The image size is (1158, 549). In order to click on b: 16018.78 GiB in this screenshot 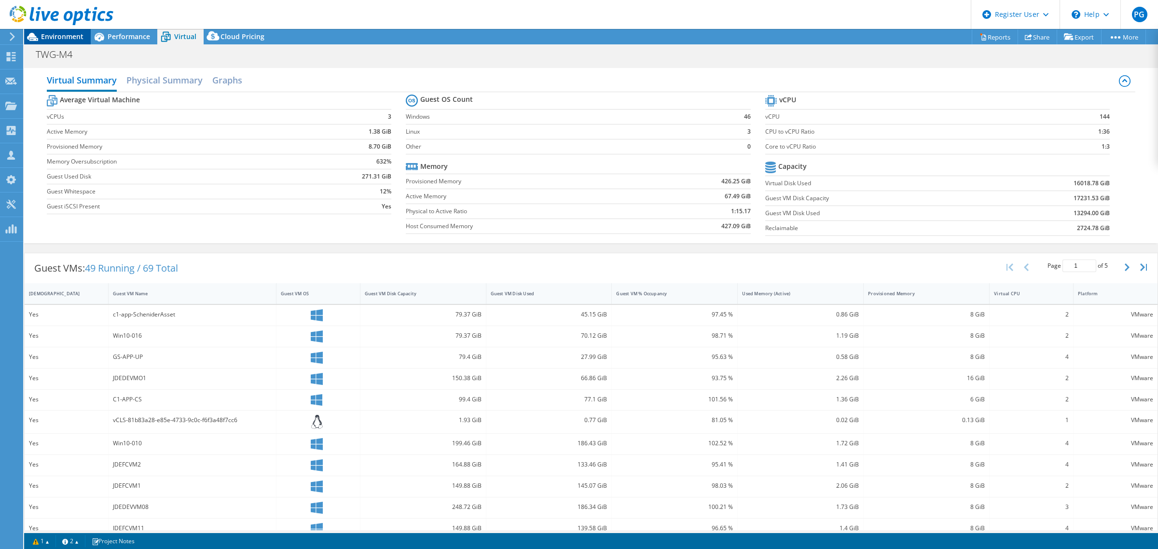, I will do `click(1091, 183)`.